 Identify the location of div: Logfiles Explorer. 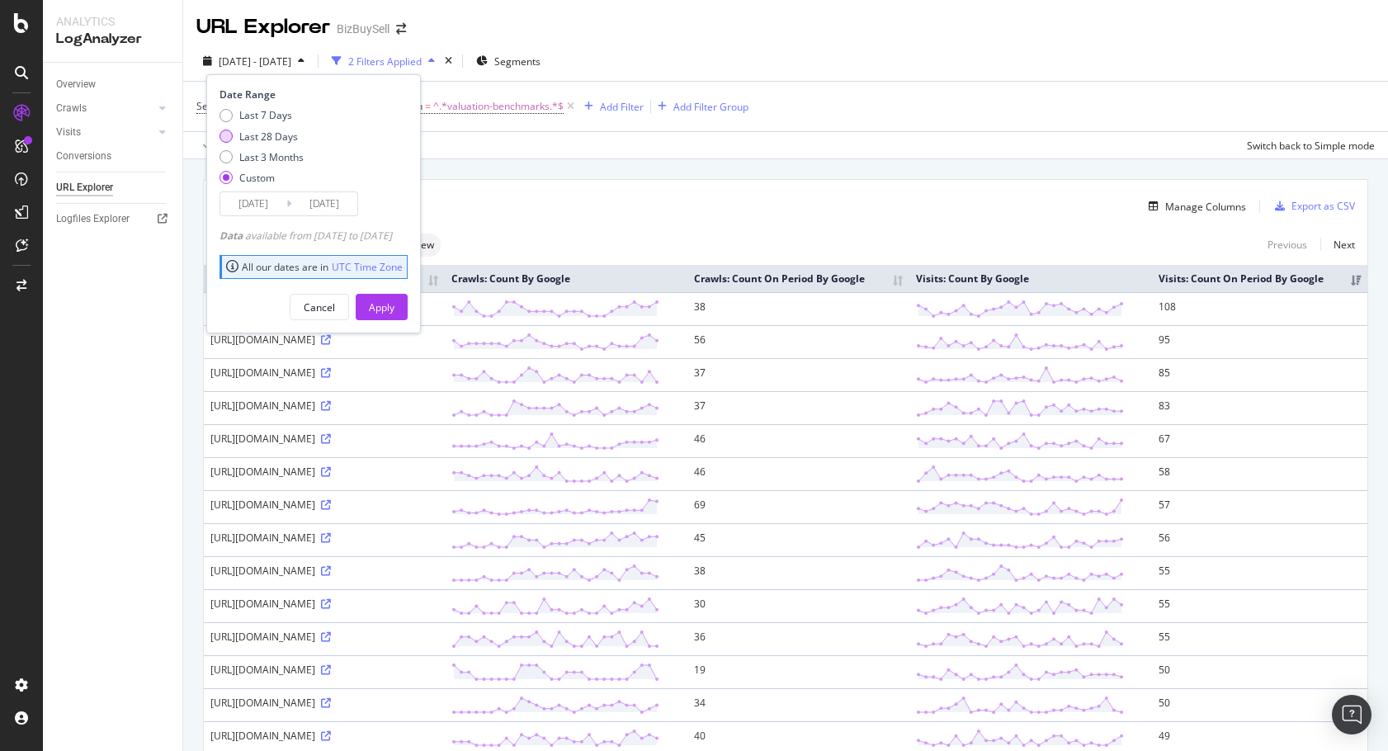
(92, 219).